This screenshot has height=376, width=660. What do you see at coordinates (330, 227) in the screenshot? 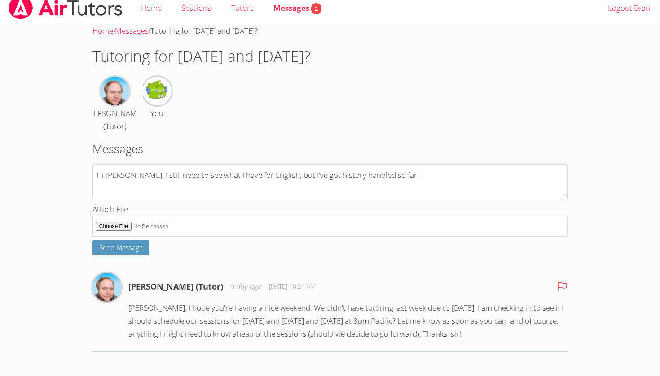
I see `input: Attach File` at bounding box center [330, 227].